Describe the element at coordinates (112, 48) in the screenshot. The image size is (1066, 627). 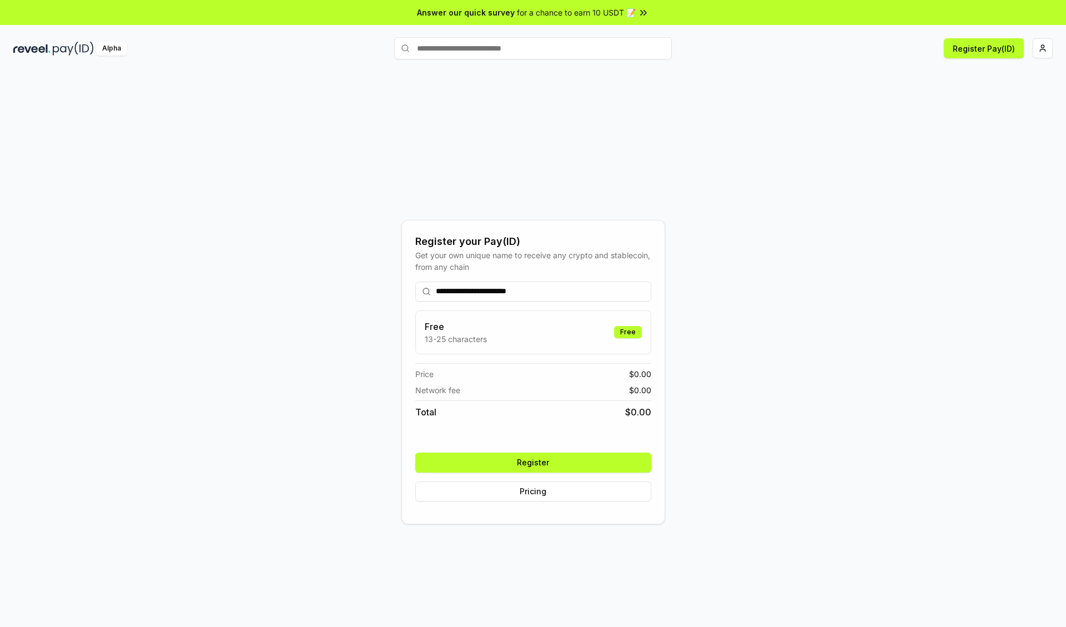
I see `div: Alpha` at that location.